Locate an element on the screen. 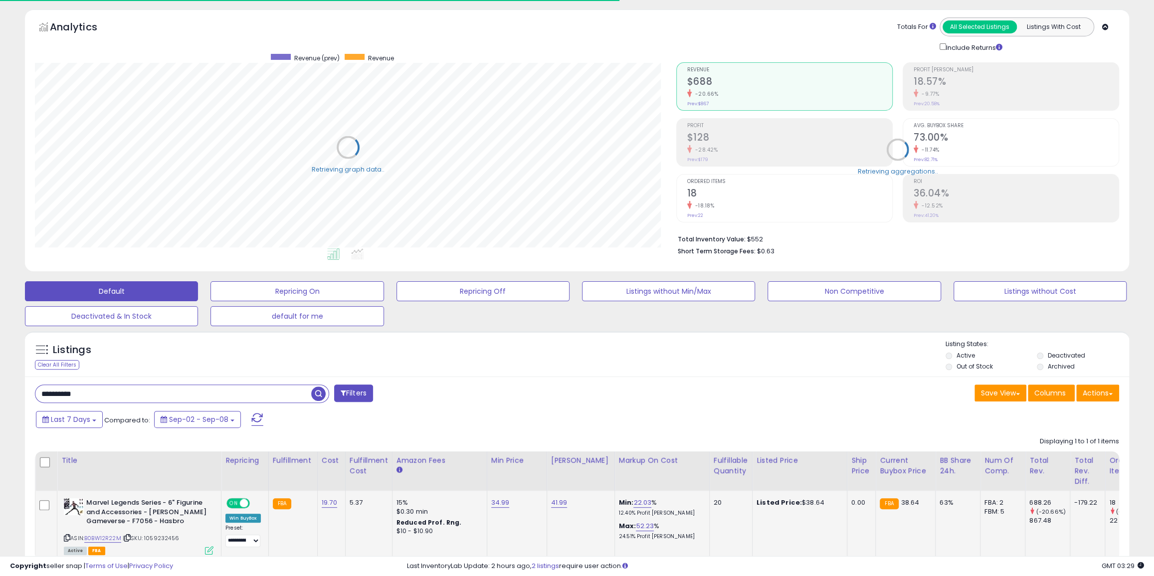 Image resolution: width=1154 pixels, height=576 pixels. div: Fulfillment Cost is located at coordinates (369, 466).